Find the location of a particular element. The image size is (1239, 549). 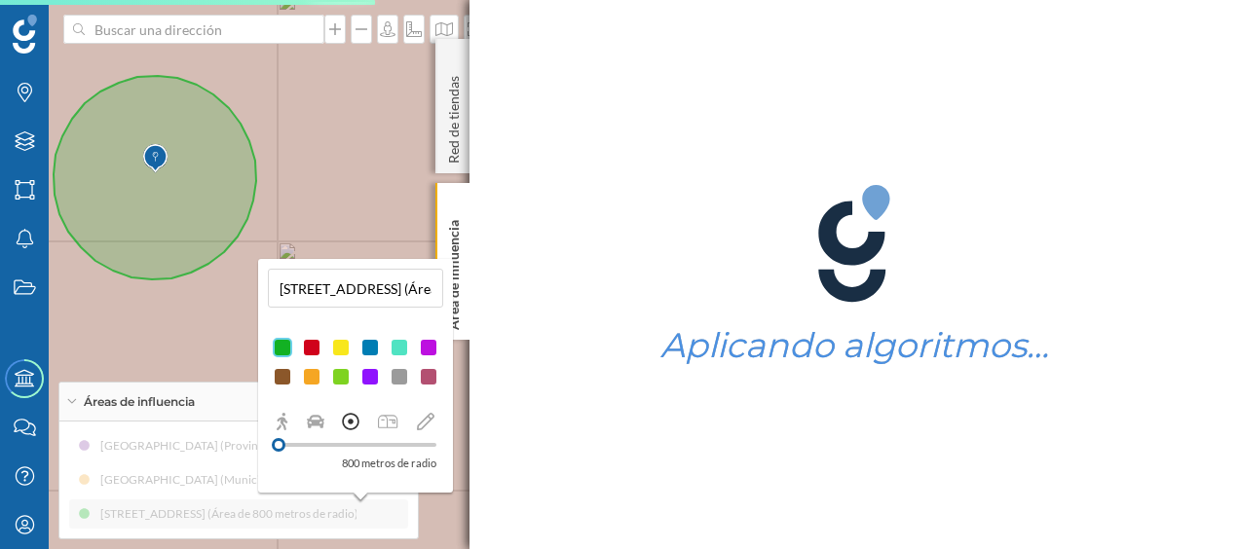

p: Área de influencia is located at coordinates (454, 271).